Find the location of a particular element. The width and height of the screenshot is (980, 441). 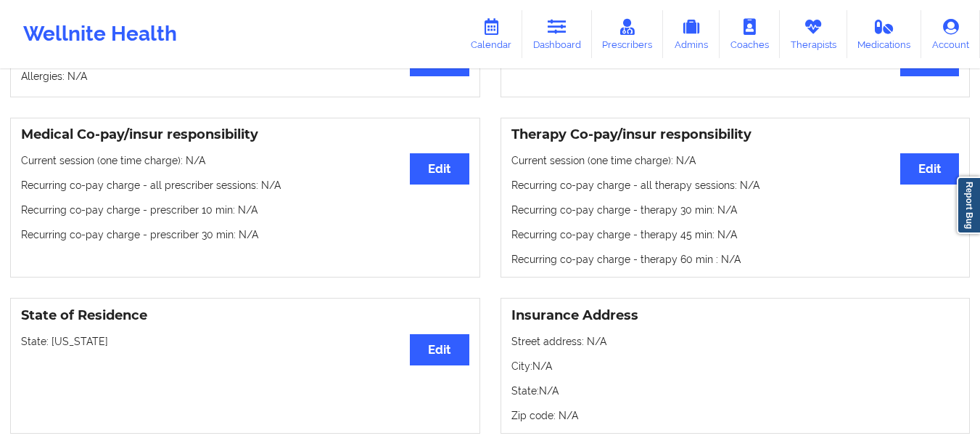

p: Recurring co-pay charge - all therapy sessions : N/A is located at coordinates (736, 185).